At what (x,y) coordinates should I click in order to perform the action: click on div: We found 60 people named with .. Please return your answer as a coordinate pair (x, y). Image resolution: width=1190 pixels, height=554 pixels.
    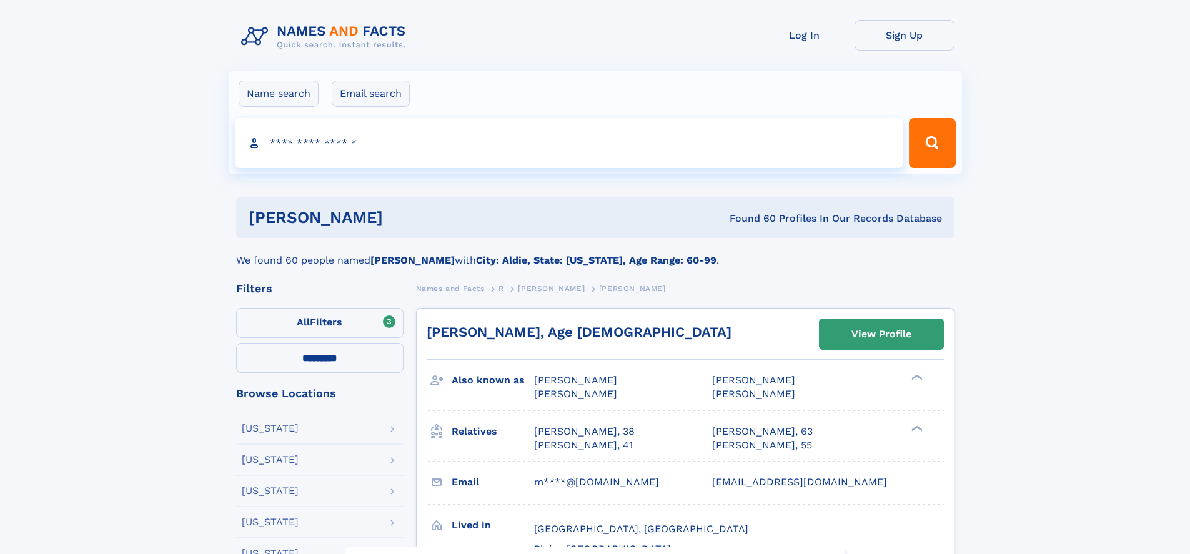
    Looking at the image, I should click on (595, 253).